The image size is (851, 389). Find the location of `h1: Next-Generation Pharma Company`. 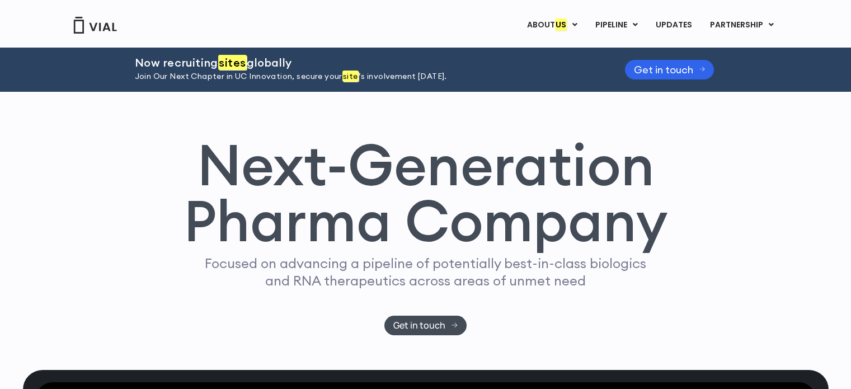

h1: Next-Generation Pharma Company is located at coordinates (426, 193).